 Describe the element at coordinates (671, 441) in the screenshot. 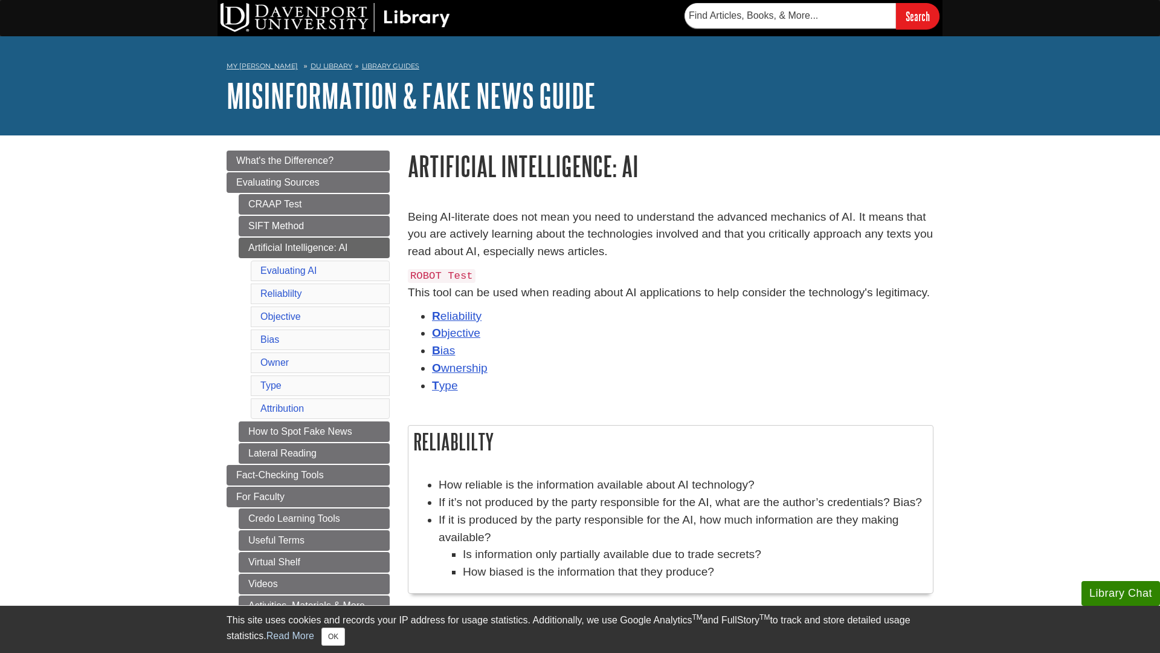

I see `h2: Reliablilty` at that location.